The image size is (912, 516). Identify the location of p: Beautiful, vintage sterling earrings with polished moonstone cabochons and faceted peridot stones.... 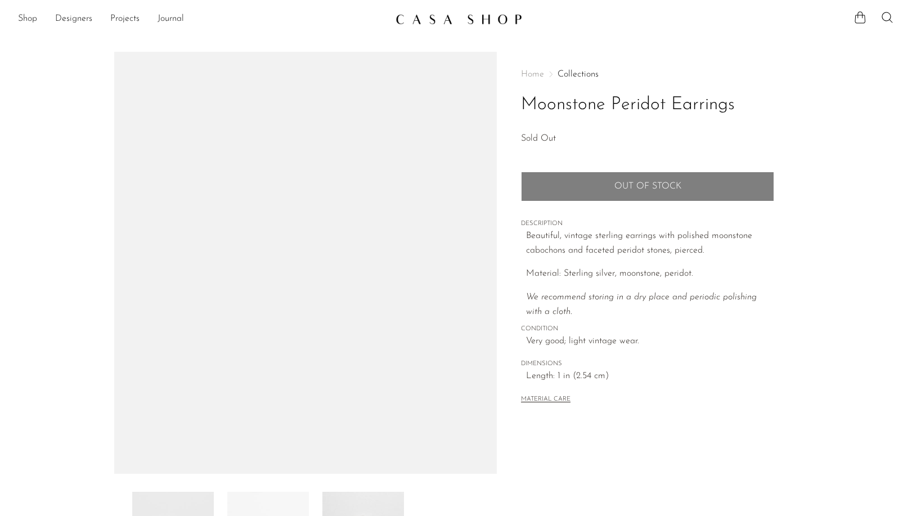
(650, 243).